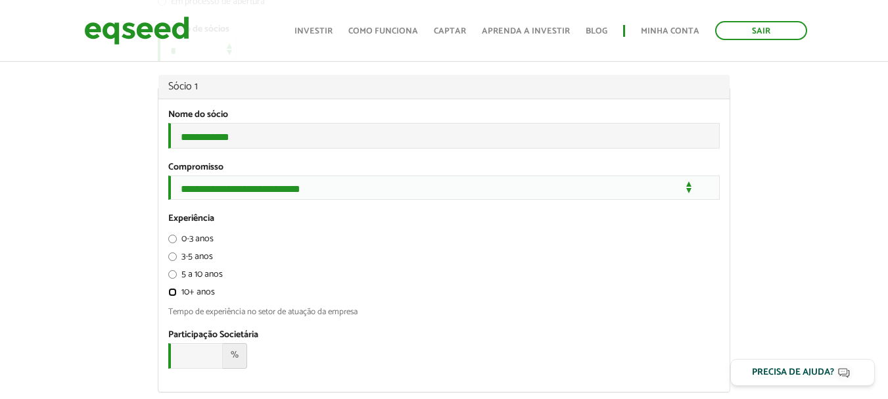  What do you see at coordinates (444, 312) in the screenshot?
I see `div: Tempo de experiência no setor de atuação da empresa` at bounding box center [444, 312].